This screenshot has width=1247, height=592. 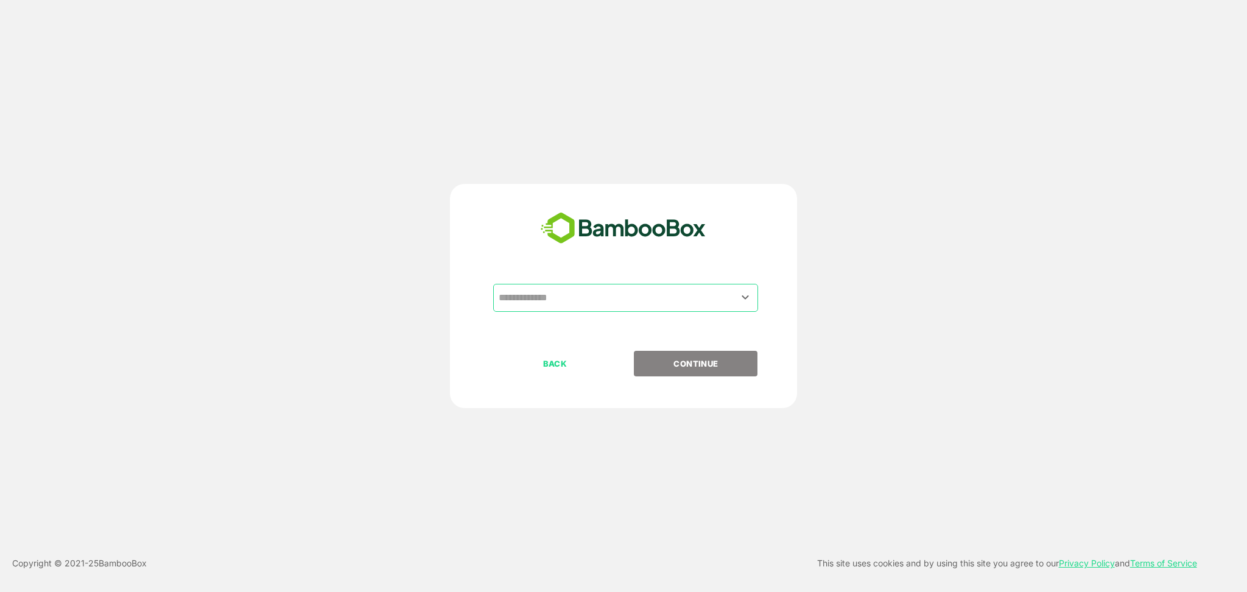 I want to click on a: Terms of Service, so click(x=1163, y=562).